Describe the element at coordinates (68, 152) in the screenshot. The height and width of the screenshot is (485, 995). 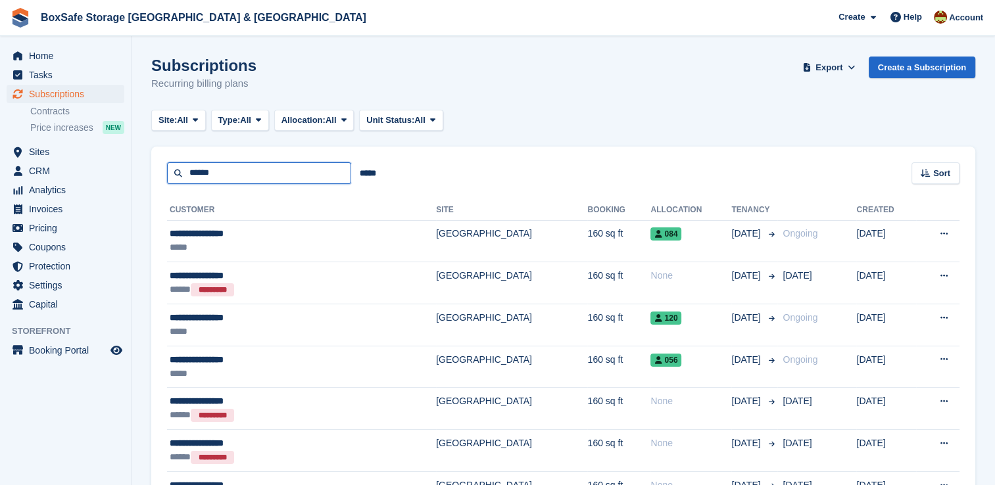
I see `span: Sites` at that location.